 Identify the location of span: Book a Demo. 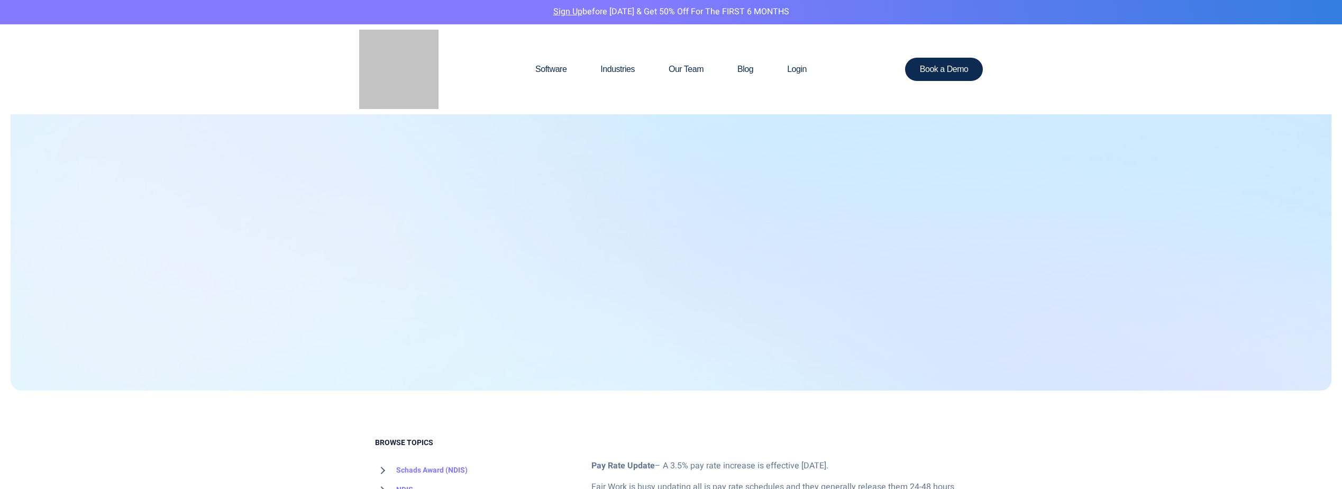
(944, 69).